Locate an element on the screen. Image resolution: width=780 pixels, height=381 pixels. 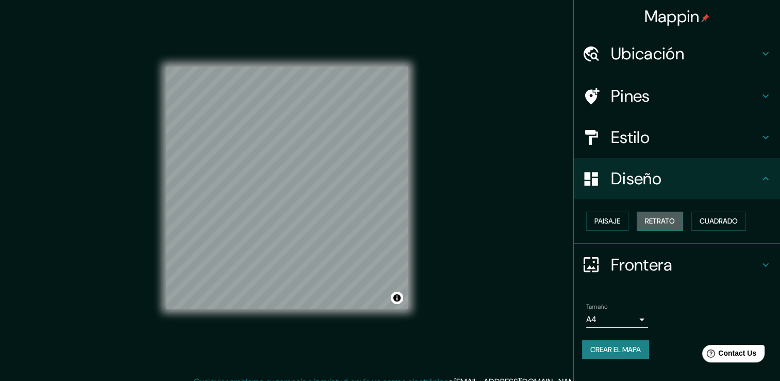
button: Retrato is located at coordinates (660, 221).